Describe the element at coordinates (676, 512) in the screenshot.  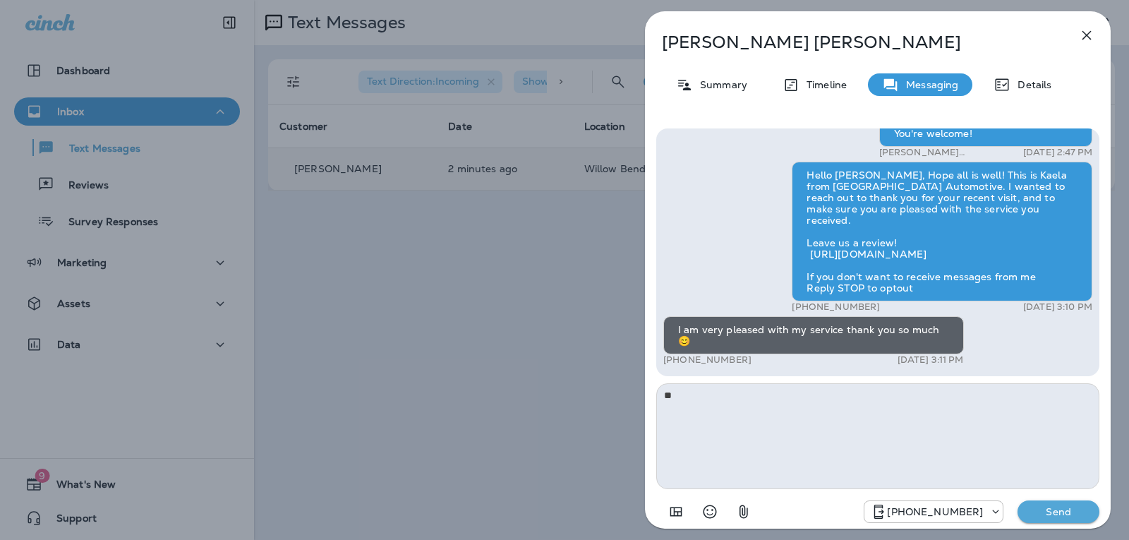
I see `button: Add in a premade template` at that location.